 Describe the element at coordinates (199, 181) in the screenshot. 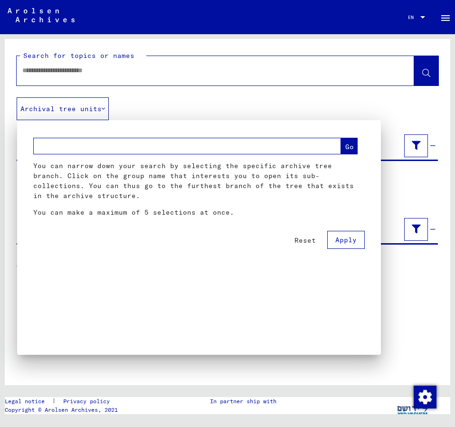

I see `p: You can narrow down your search by selecting the specific archive tree branch. Click on the group...` at that location.